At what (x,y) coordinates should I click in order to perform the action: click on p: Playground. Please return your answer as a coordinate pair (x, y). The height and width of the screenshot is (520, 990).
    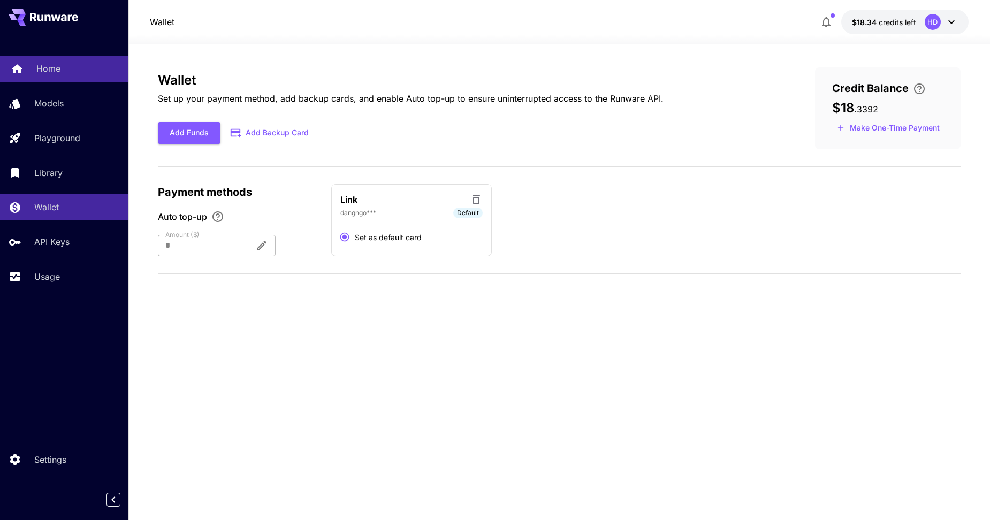
    Looking at the image, I should click on (57, 138).